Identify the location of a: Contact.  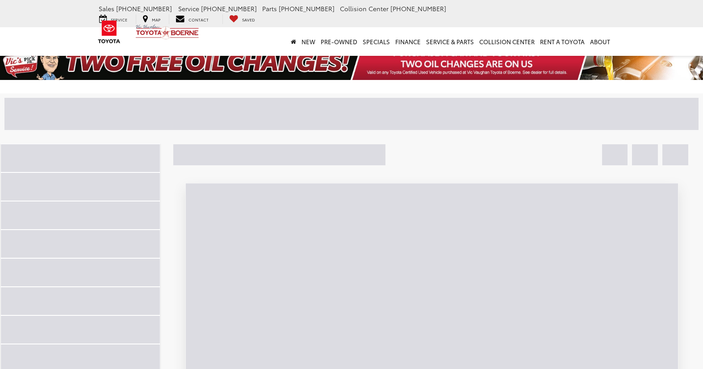
(192, 19).